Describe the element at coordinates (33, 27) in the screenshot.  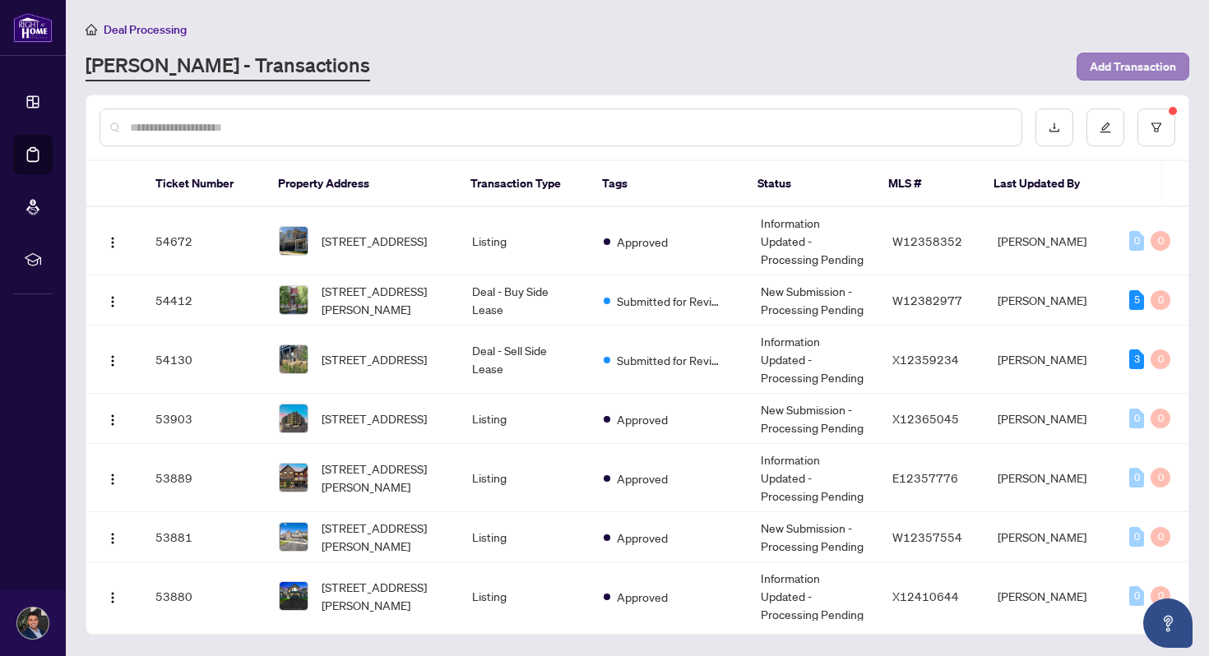
I see `img: logo` at that location.